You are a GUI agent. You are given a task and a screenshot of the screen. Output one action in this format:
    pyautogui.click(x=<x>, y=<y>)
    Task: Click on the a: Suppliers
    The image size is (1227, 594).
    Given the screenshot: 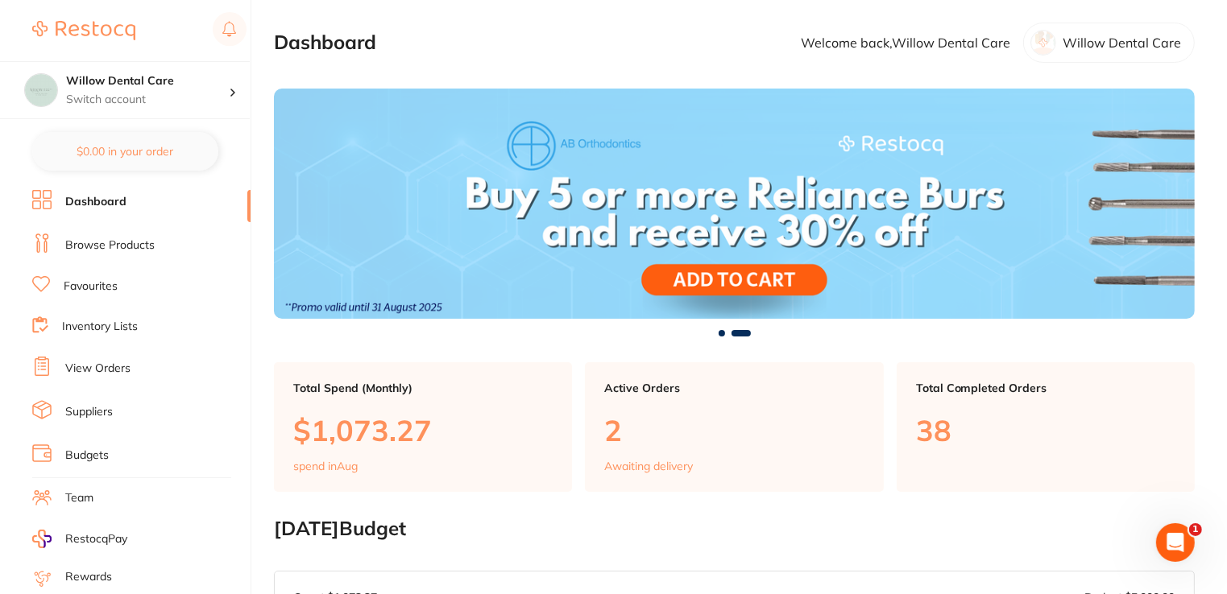 What is the action you would take?
    pyautogui.click(x=89, y=412)
    